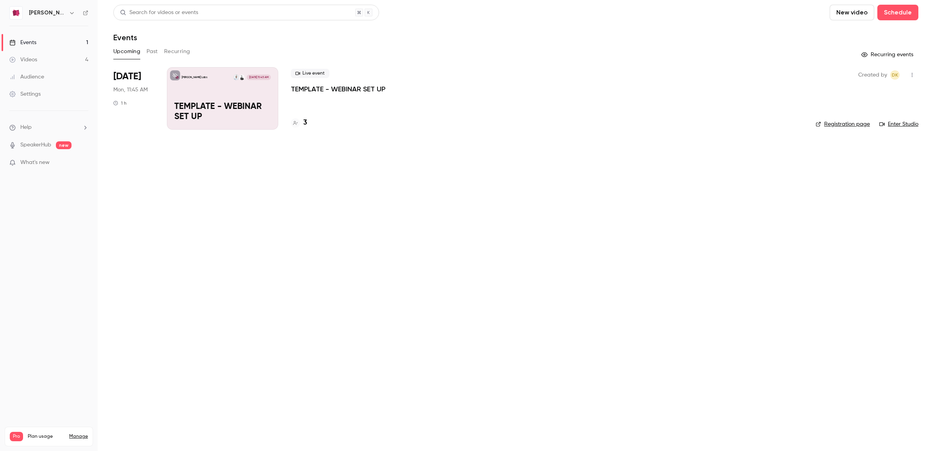 The image size is (934, 451). Describe the element at coordinates (64, 145) in the screenshot. I see `span: new` at that location.